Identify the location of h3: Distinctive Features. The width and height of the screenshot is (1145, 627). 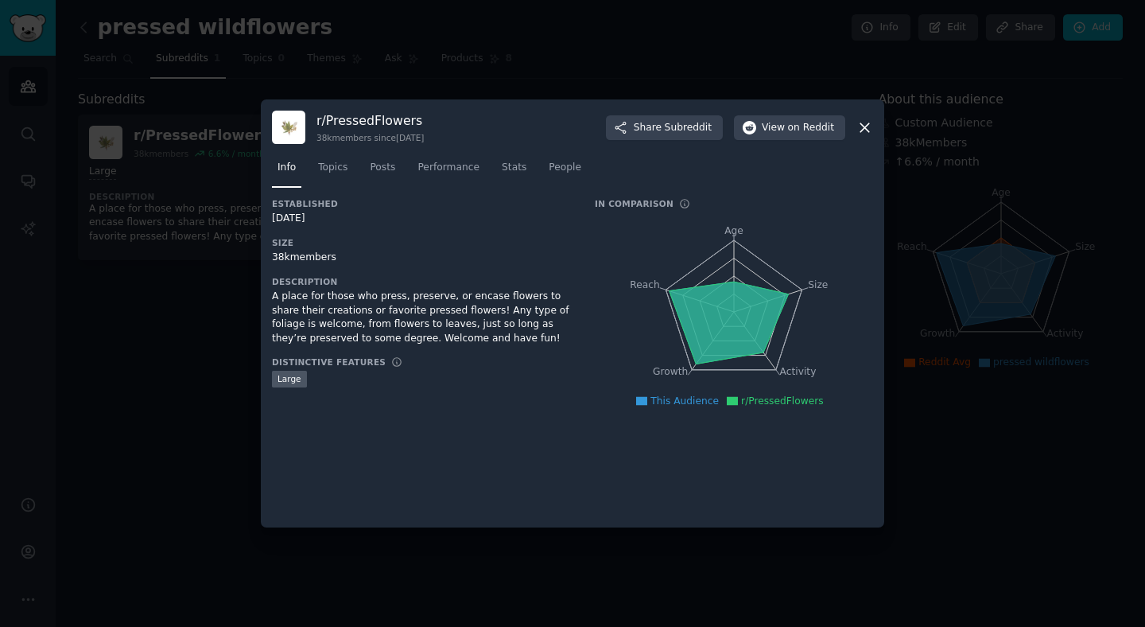
(329, 362).